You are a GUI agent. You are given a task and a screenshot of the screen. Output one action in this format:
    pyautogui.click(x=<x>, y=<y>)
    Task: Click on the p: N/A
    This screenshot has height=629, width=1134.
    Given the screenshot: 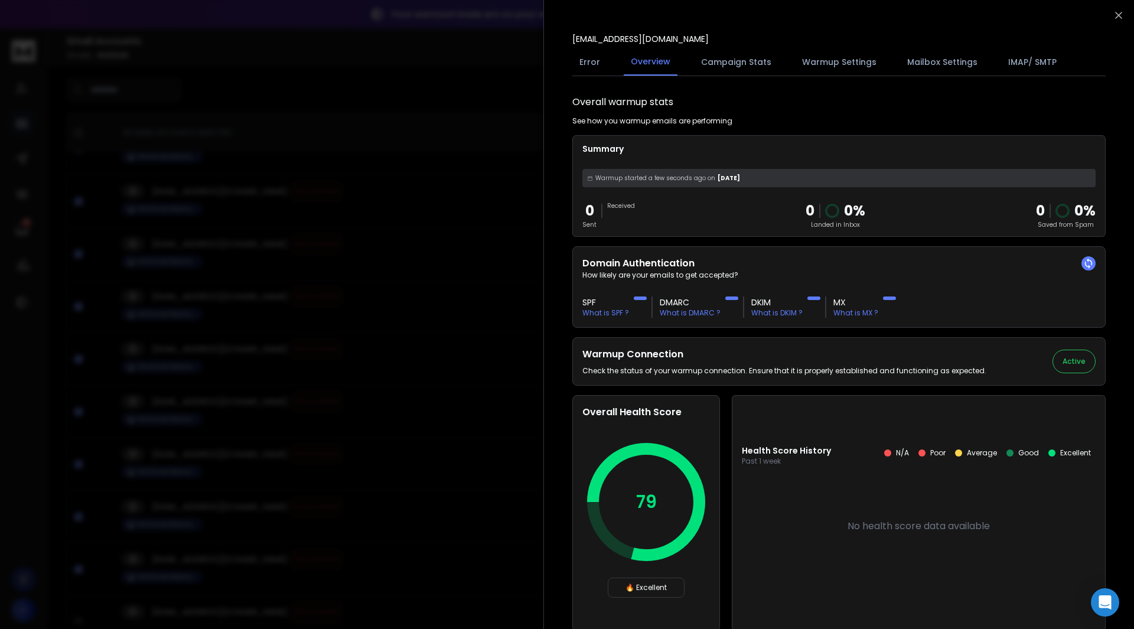 What is the action you would take?
    pyautogui.click(x=902, y=453)
    